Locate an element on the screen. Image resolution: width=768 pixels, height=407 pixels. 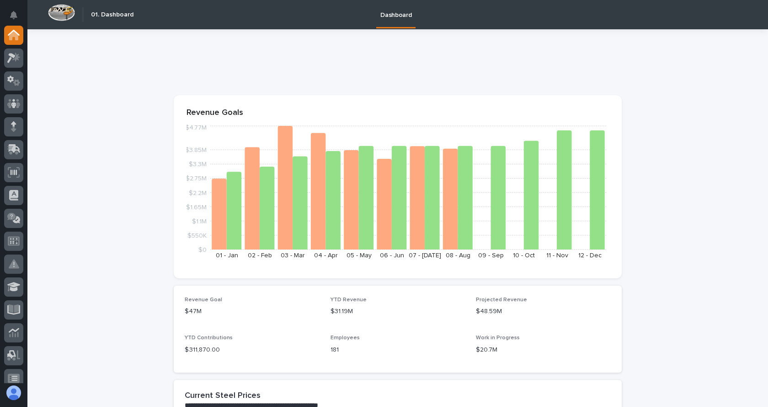
text: 03 - Mar is located at coordinates (293, 255).